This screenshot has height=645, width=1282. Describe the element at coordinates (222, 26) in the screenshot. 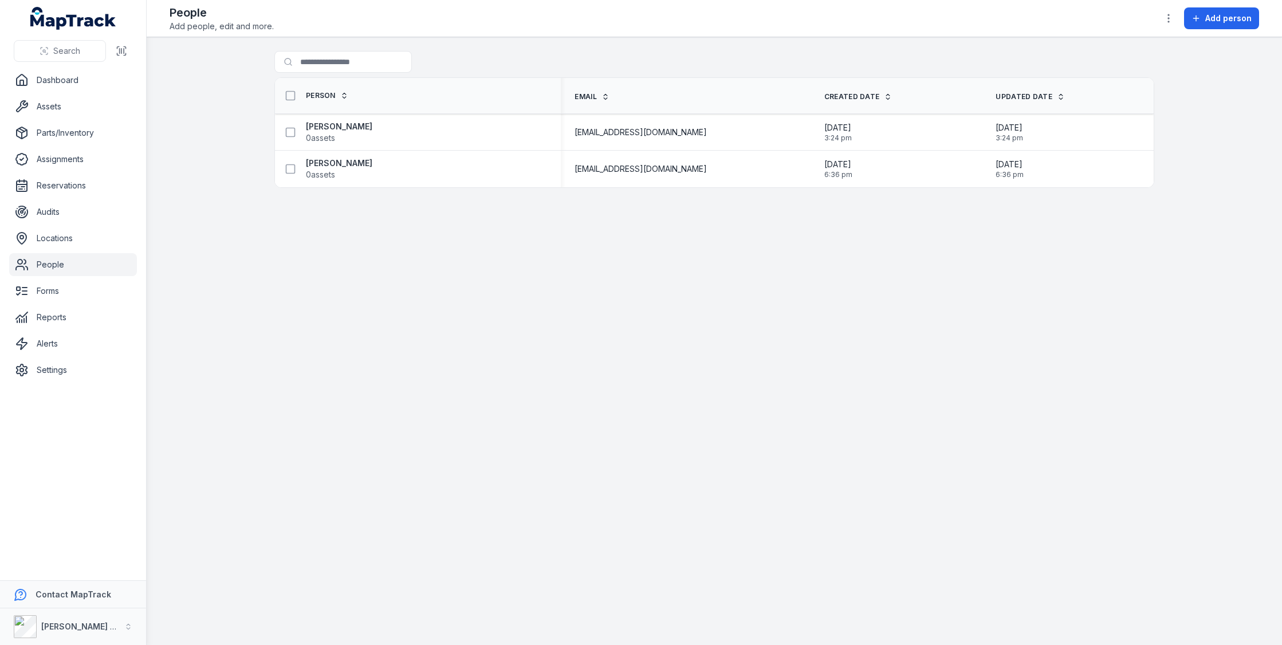

I see `span: Add people, edit and more.` at that location.